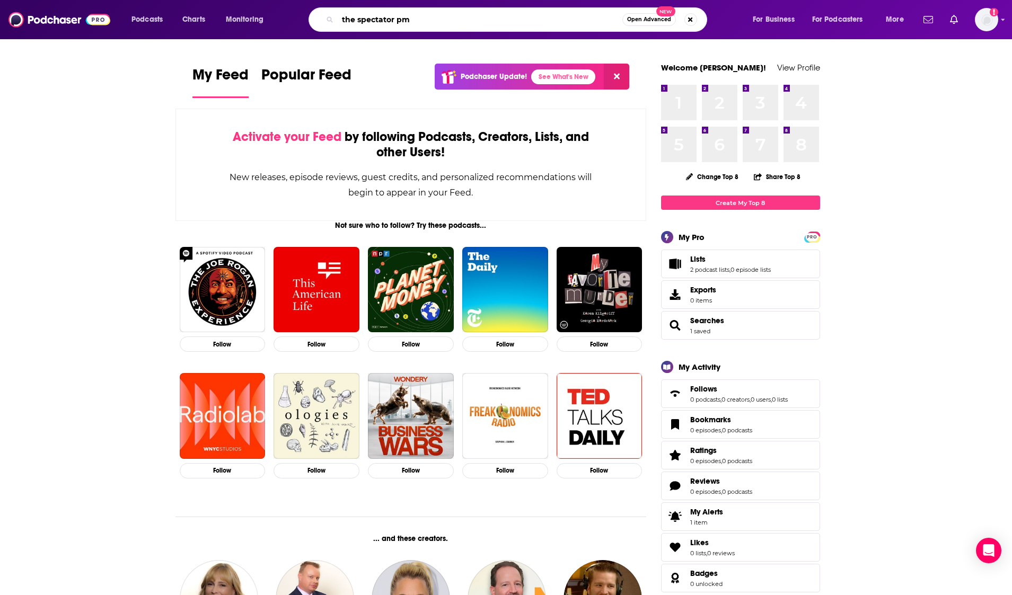 The image size is (1012, 595). I want to click on span: 1 item, so click(707, 523).